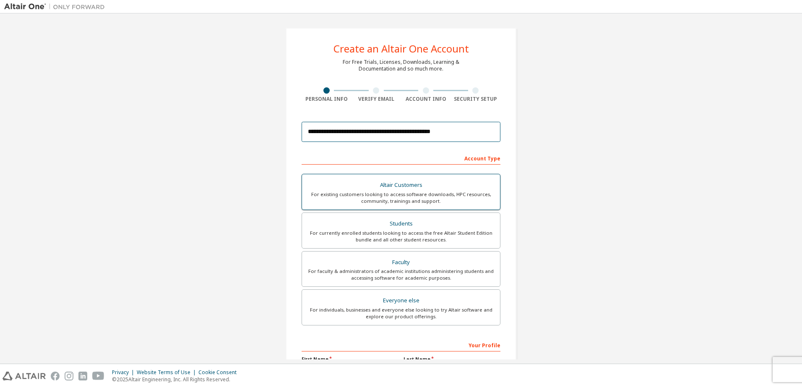  What do you see at coordinates (83, 375) in the screenshot?
I see `img: linkedin.svg` at bounding box center [83, 375].